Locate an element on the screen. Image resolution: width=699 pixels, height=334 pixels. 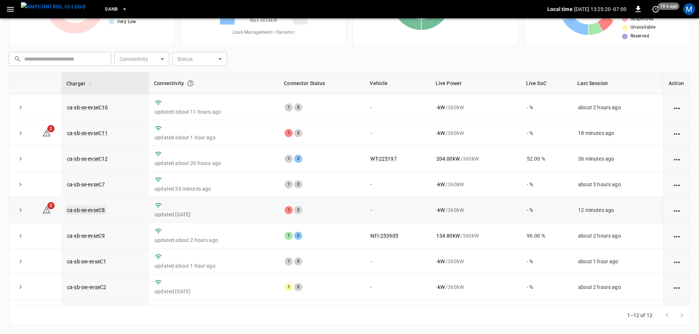
div: profile-icon is located at coordinates (689, 9).